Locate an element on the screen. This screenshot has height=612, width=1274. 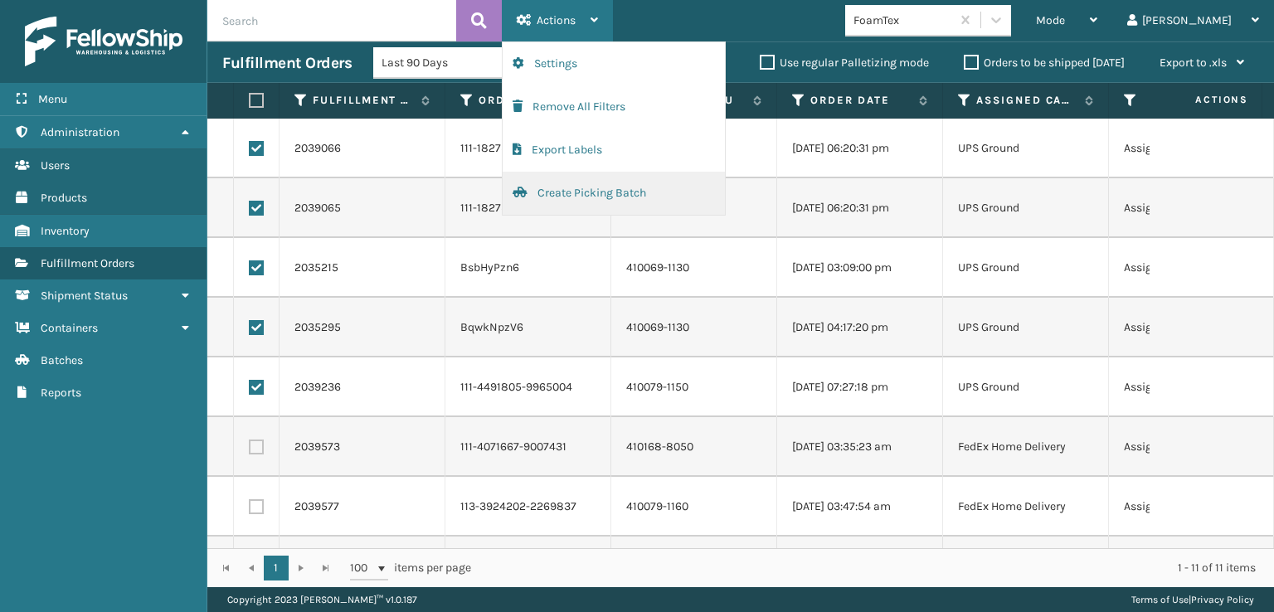
span: Shipment Status is located at coordinates (84, 295).